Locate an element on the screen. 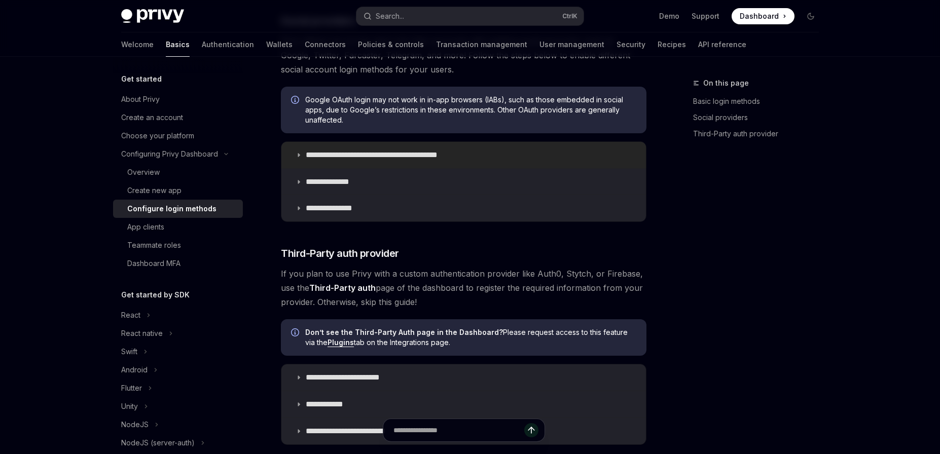  button: Open search is located at coordinates (470, 16).